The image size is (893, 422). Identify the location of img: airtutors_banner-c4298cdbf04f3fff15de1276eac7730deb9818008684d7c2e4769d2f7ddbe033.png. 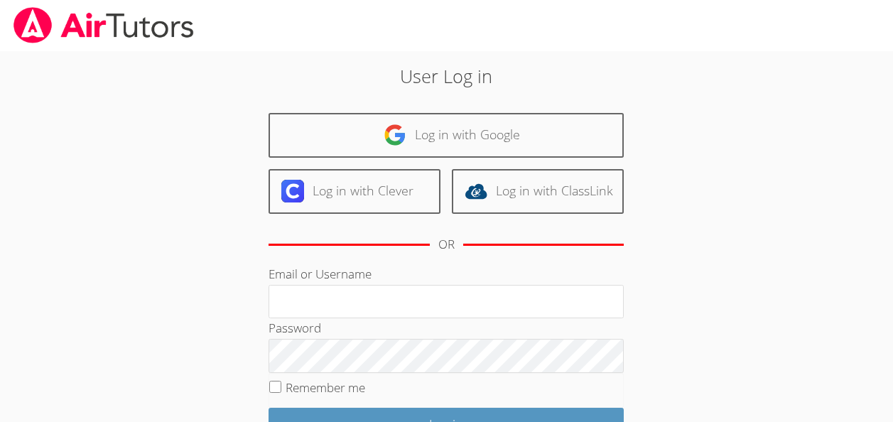
(104, 25).